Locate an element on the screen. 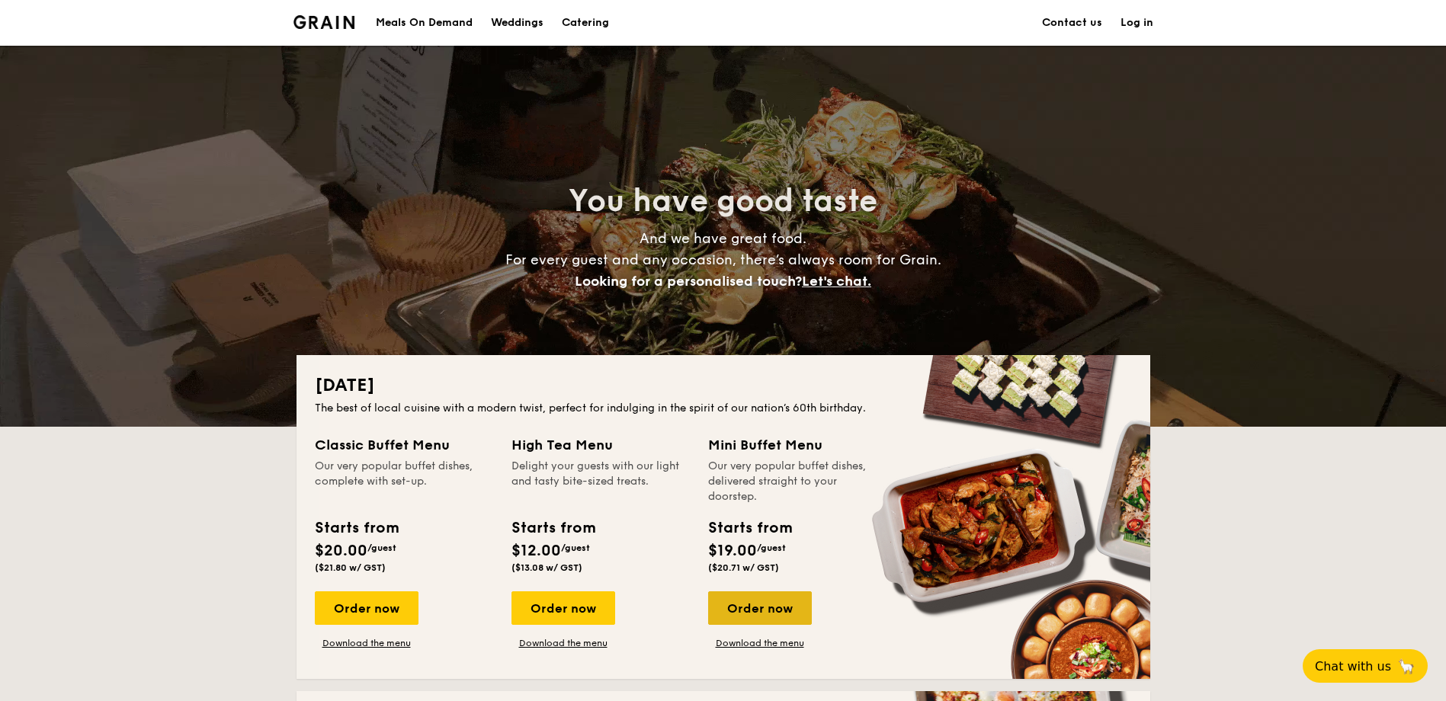  a: Logotype is located at coordinates (324, 22).